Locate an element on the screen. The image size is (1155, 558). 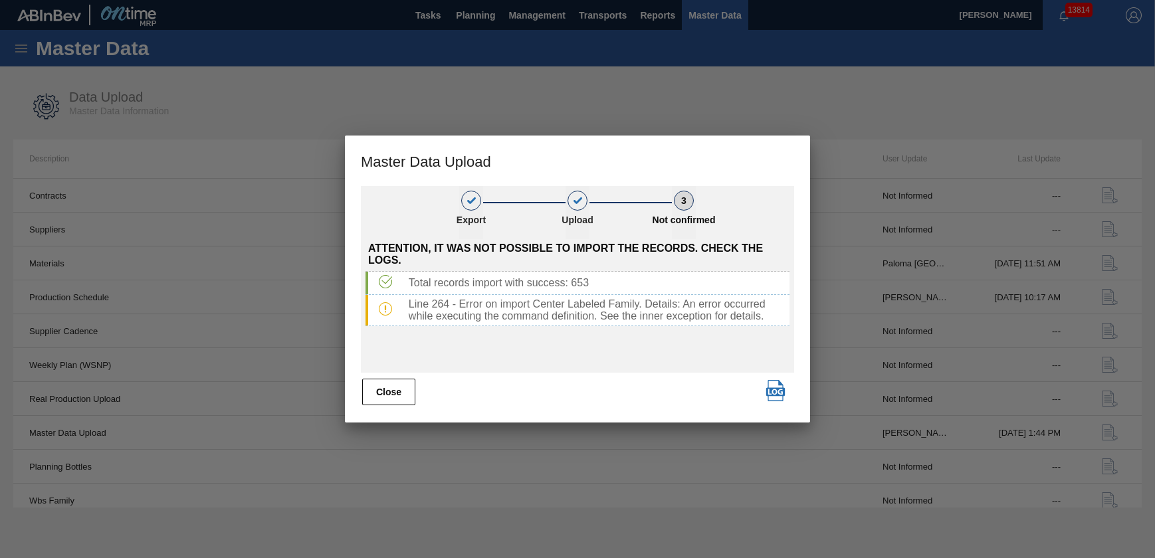
p: Upload is located at coordinates (578, 220).